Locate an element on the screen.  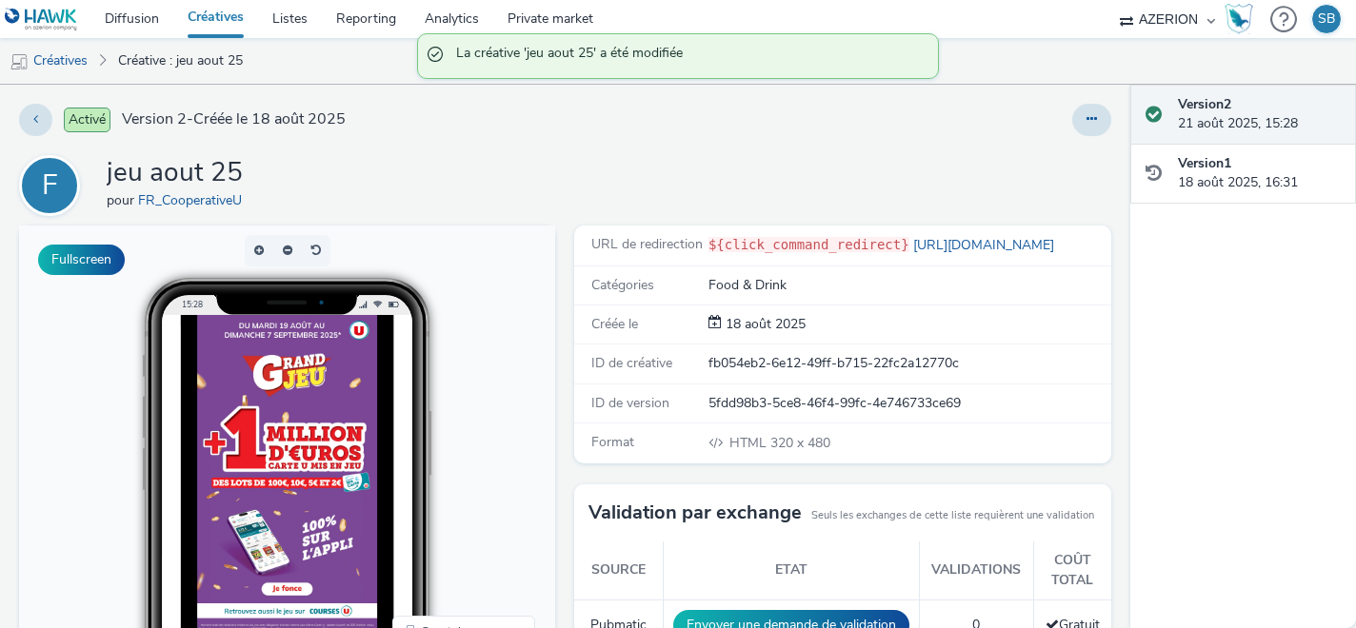
div: 5fdd98b3-5ce8-46f4-99fc-4e746733ce69 is located at coordinates (908, 404).